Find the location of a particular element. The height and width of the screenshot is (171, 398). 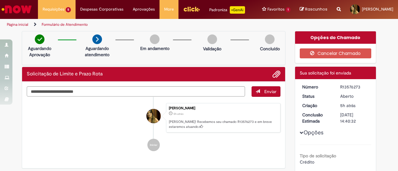

textarea: Digite sua mensagem aqui... is located at coordinates (136, 91).